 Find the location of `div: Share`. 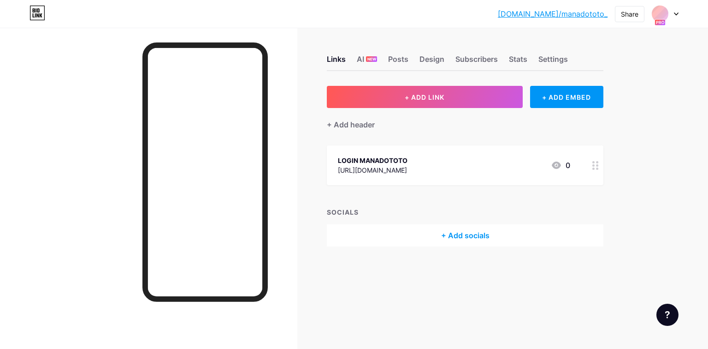

div: Share is located at coordinates (630, 14).